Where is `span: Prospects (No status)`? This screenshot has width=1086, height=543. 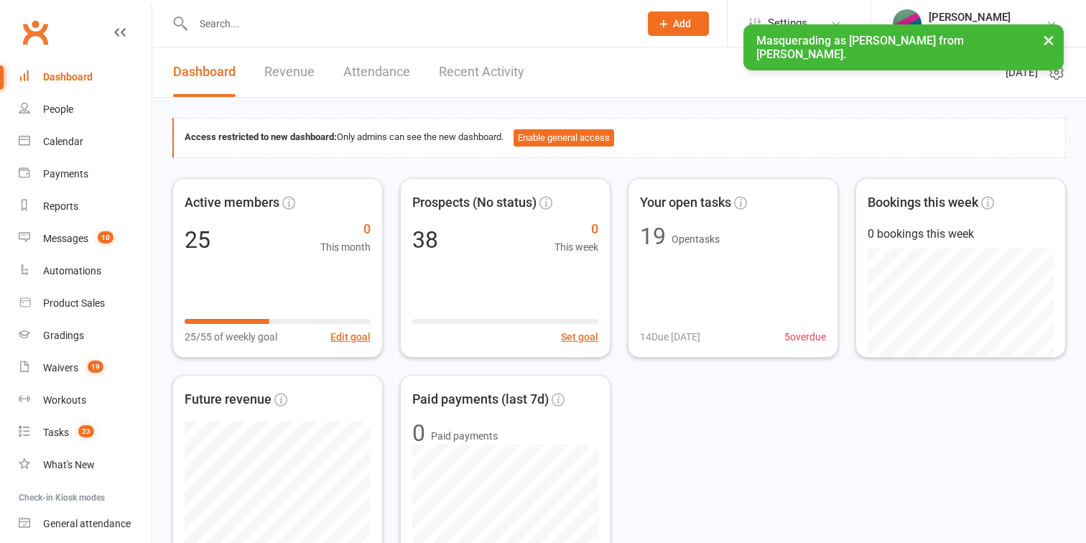
span: Prospects (No status) is located at coordinates (474, 202).